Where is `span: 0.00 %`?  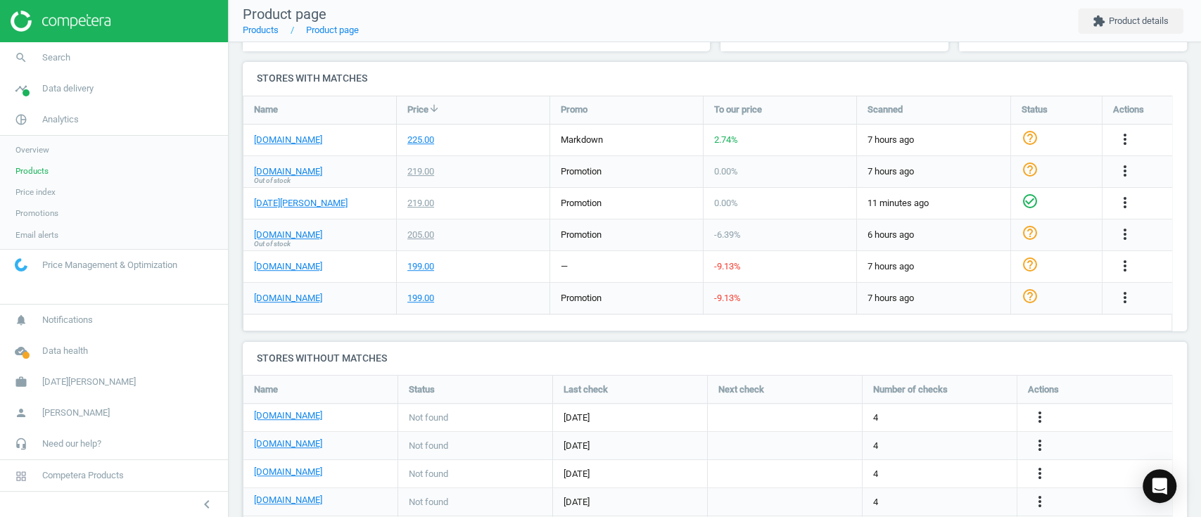 span: 0.00 % is located at coordinates (726, 203).